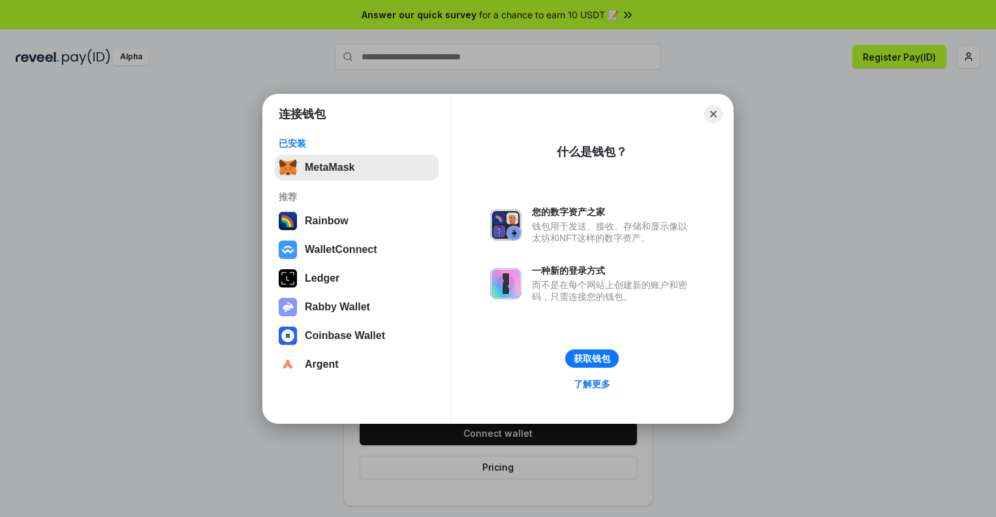  I want to click on button: Ledger, so click(356, 279).